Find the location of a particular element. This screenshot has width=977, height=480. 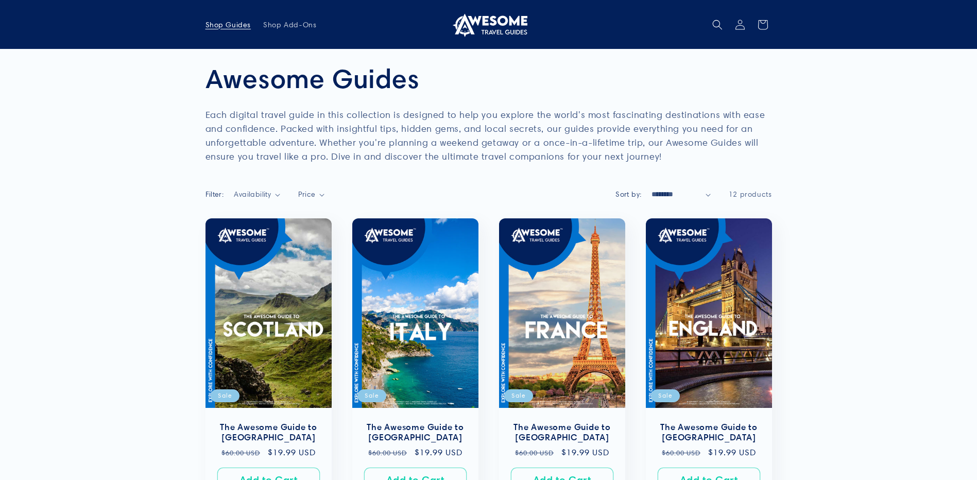

h1: Awesome Guides is located at coordinates (489, 78).